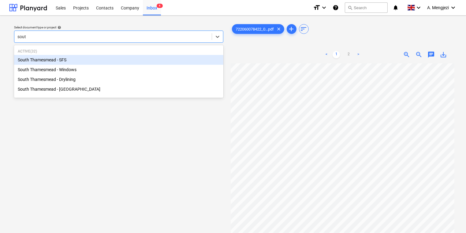  Describe the element at coordinates (160, 6) in the screenshot. I see `span: 4` at that location.